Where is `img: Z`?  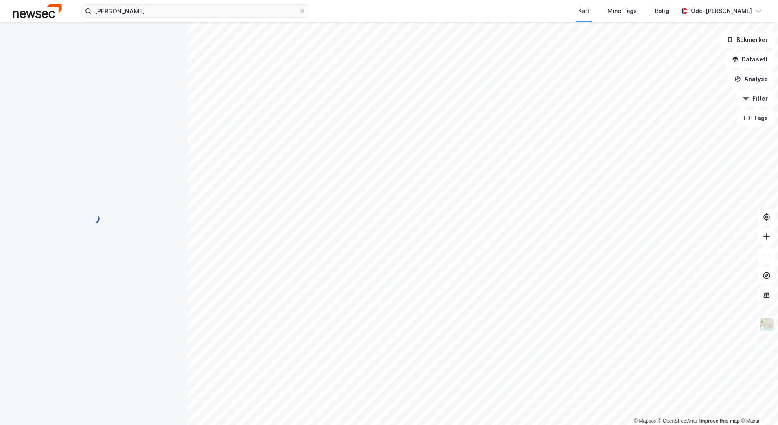 img: Z is located at coordinates (766, 324).